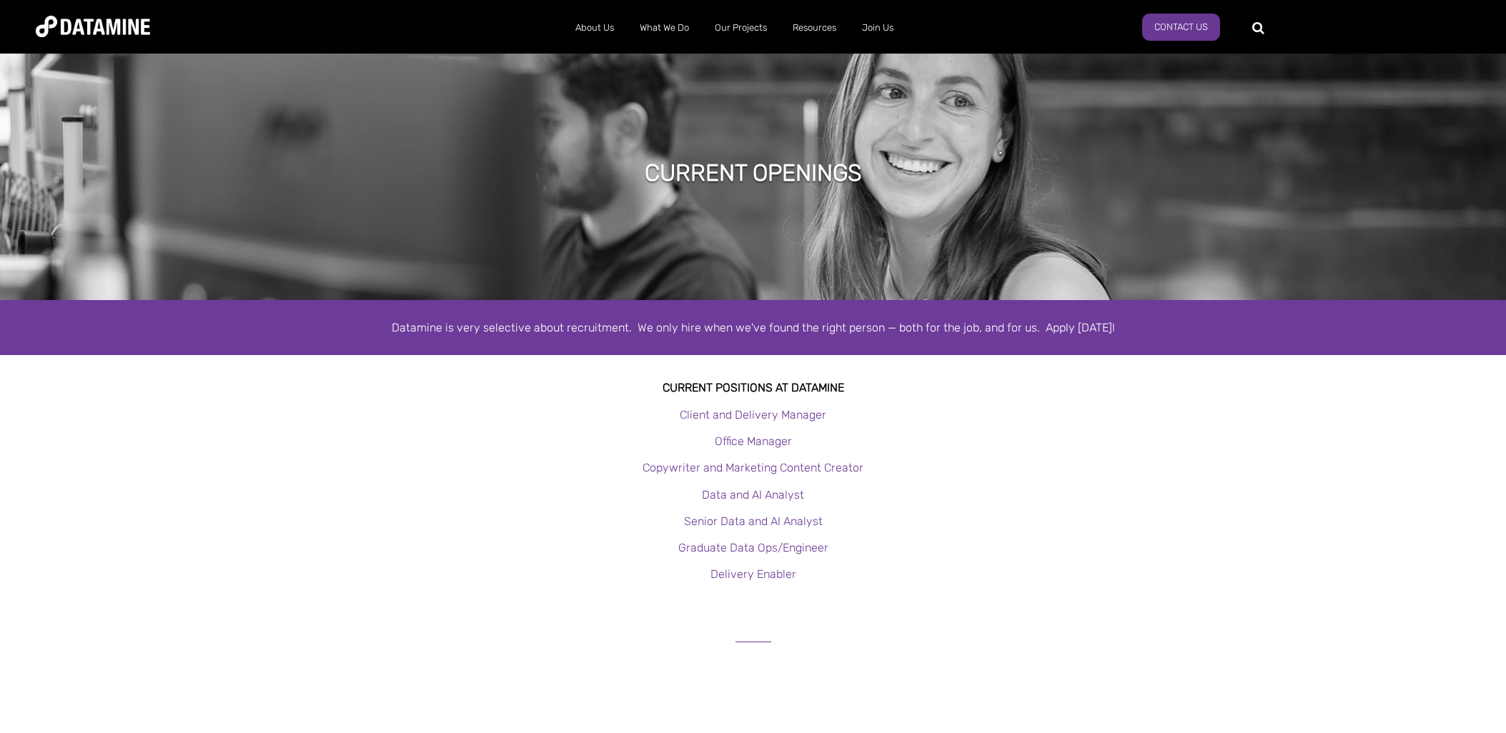 The width and height of the screenshot is (1506, 733). I want to click on a: Copywriter and Marketing Content Creator, so click(753, 467).